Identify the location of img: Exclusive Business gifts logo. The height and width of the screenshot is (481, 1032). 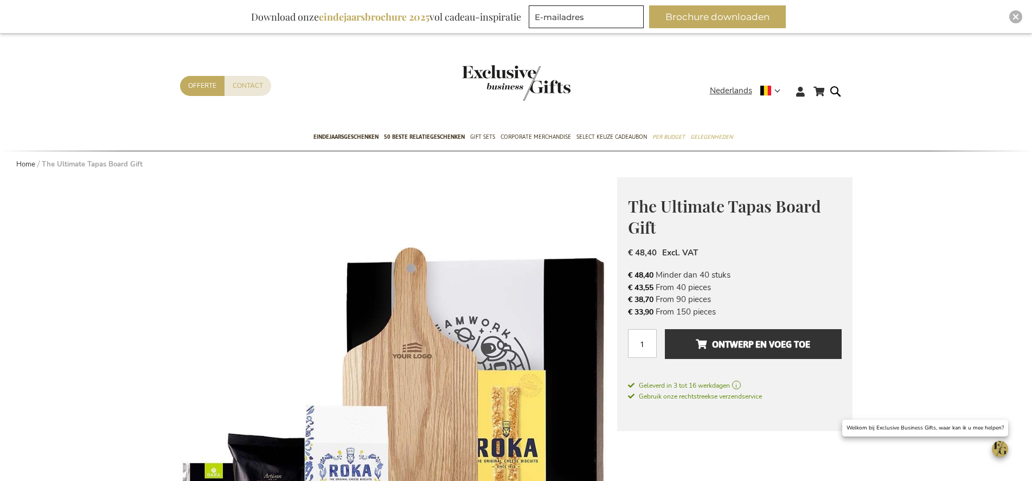
(516, 83).